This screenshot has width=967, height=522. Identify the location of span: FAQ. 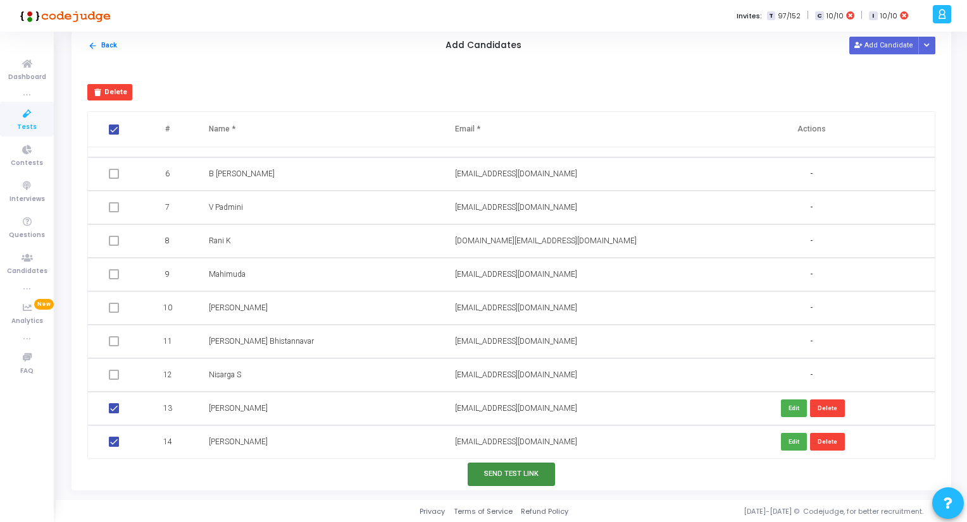
(27, 371).